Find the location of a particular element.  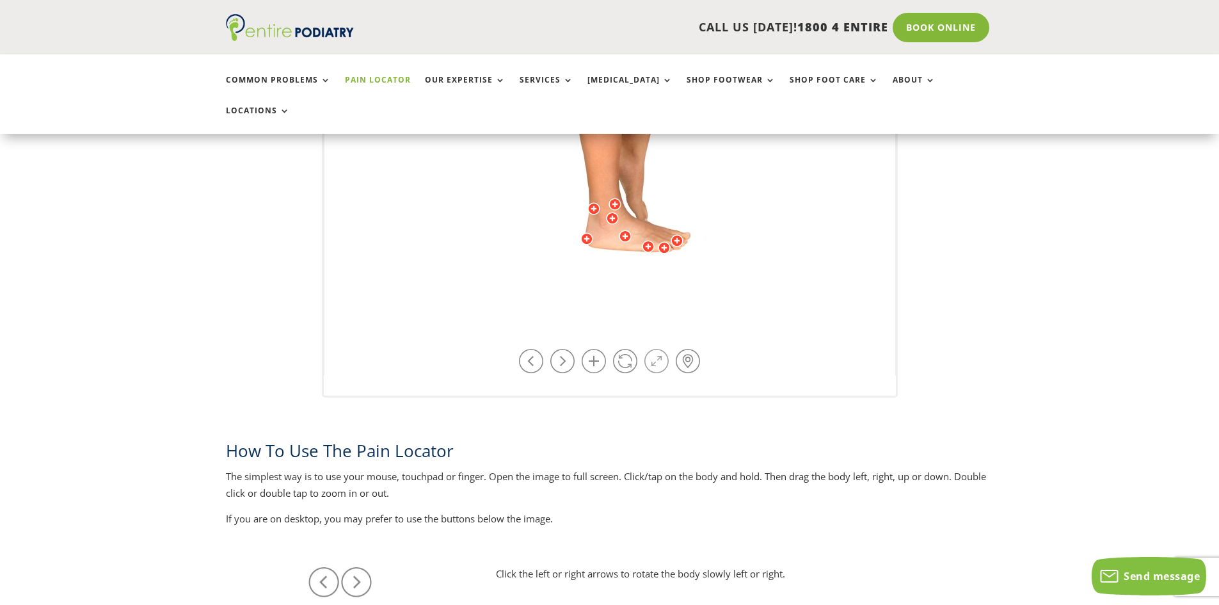

a: Services is located at coordinates (547, 89).